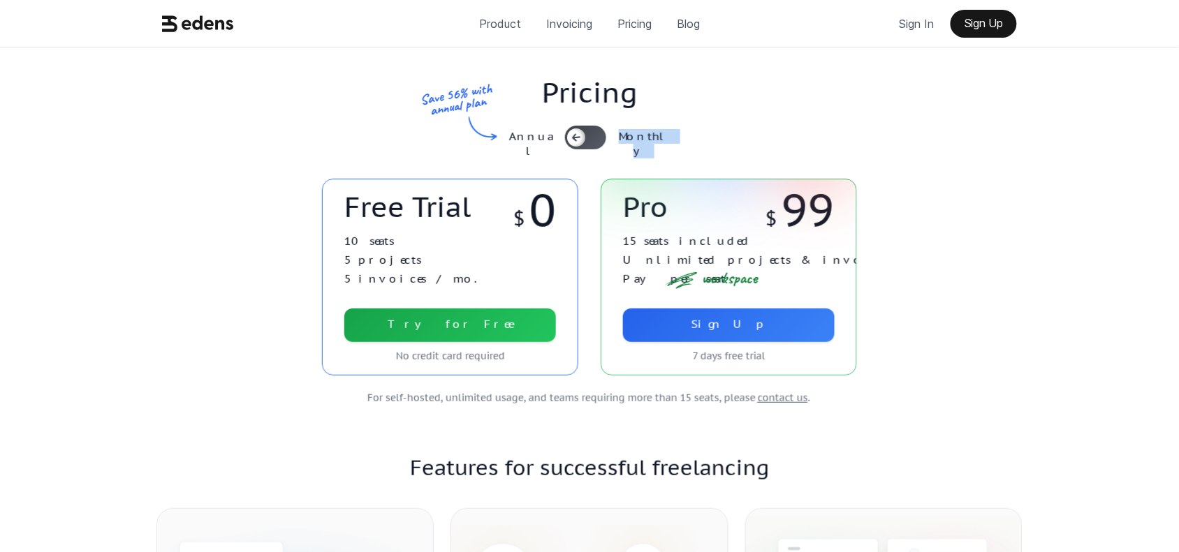 The image size is (1179, 552). What do you see at coordinates (688, 24) in the screenshot?
I see `p: Blog` at bounding box center [688, 24].